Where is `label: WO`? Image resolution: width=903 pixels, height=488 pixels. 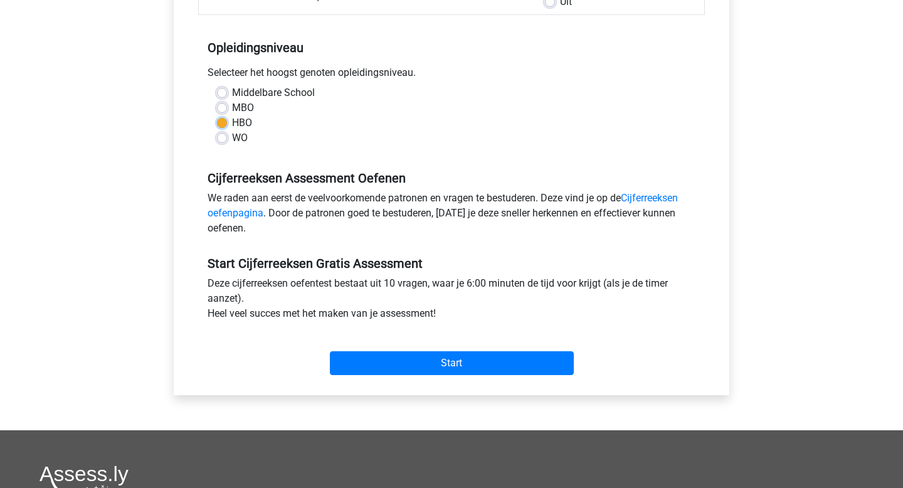 label: WO is located at coordinates (240, 138).